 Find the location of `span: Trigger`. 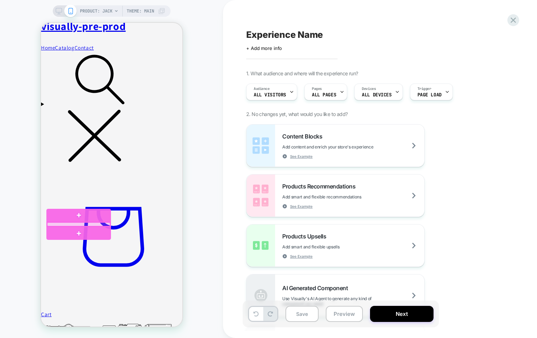

span: Trigger is located at coordinates (425, 89).